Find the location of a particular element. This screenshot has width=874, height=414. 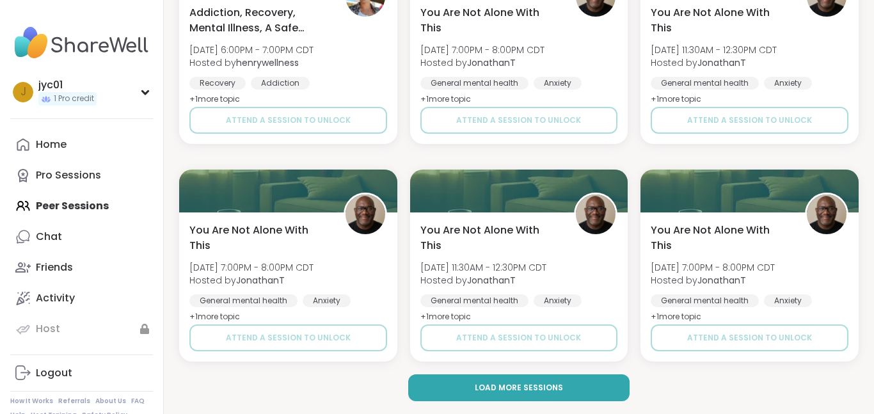

span: j is located at coordinates (23, 92).